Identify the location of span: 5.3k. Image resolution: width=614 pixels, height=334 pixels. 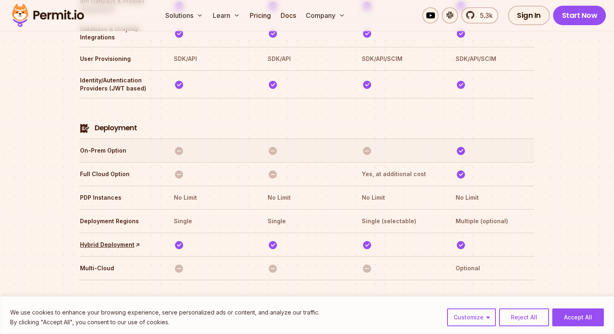
(484, 15).